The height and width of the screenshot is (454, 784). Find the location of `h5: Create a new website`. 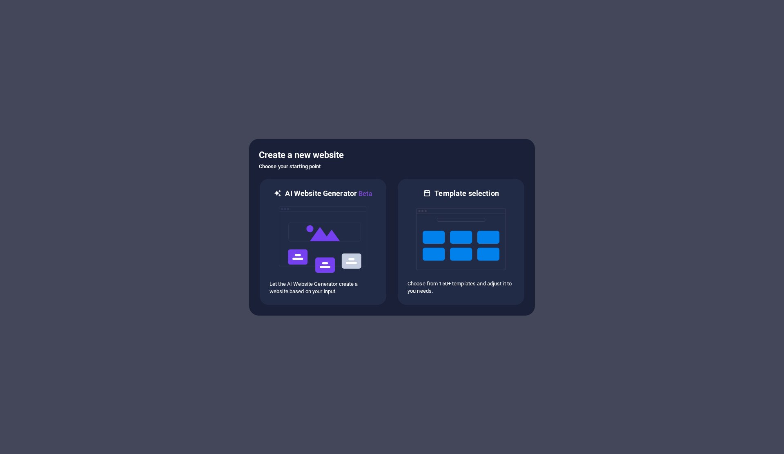

h5: Create a new website is located at coordinates (392, 155).